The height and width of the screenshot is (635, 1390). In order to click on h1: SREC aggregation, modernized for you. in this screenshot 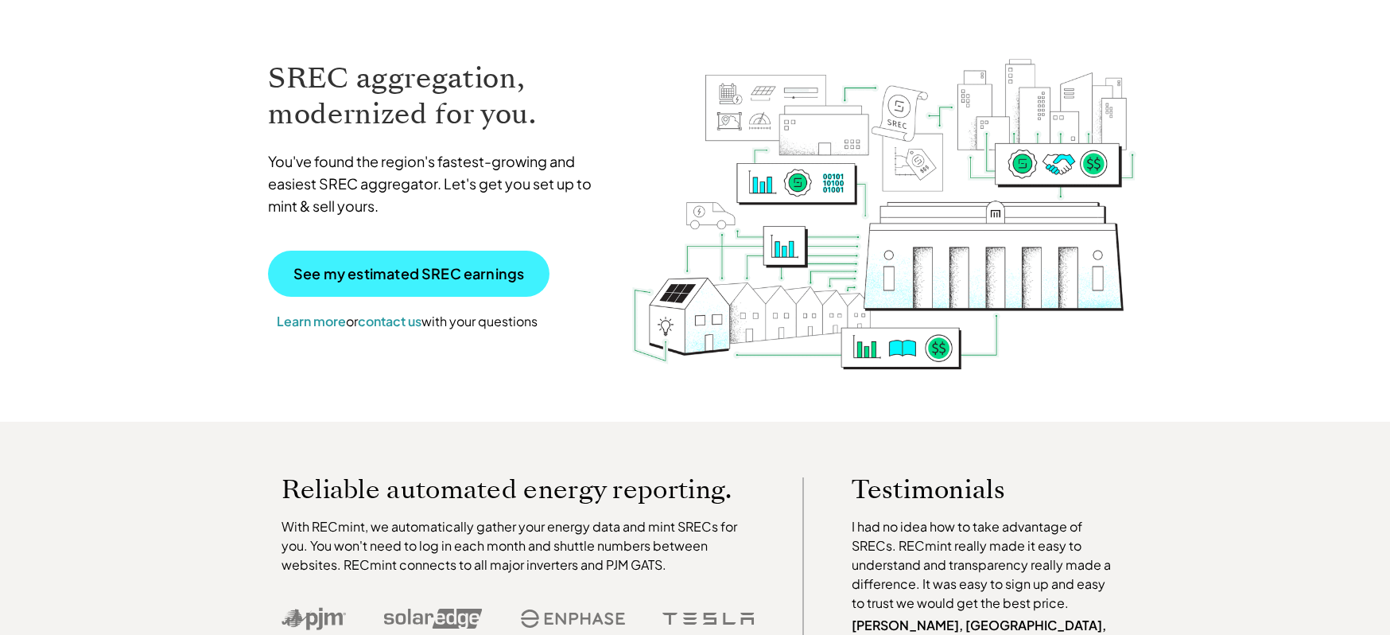, I will do `click(437, 96)`.